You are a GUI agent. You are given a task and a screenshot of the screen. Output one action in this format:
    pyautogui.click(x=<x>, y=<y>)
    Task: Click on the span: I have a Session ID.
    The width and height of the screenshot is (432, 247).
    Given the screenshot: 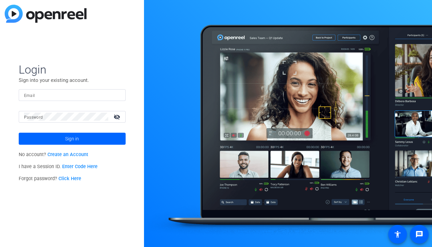 What is the action you would take?
    pyautogui.click(x=58, y=166)
    